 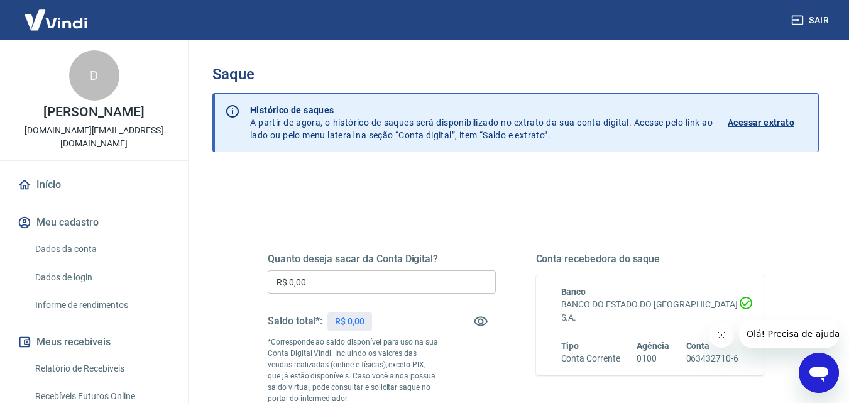 I want to click on span: Agência, so click(x=653, y=346).